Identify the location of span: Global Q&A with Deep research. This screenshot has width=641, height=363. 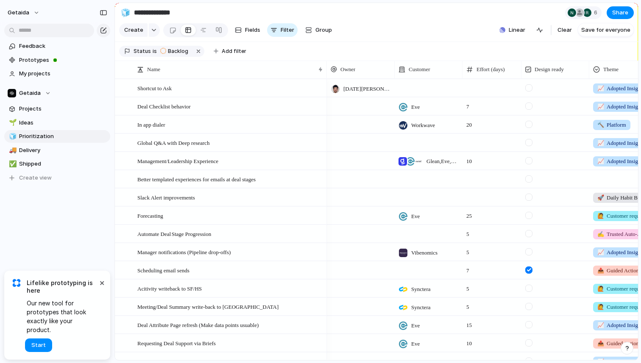
(173, 142).